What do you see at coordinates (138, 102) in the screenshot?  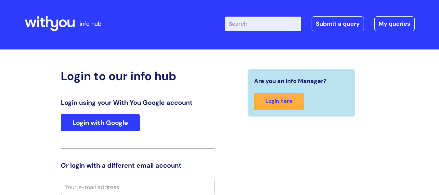 I see `h3: Login using your With You Google account` at bounding box center [138, 102].